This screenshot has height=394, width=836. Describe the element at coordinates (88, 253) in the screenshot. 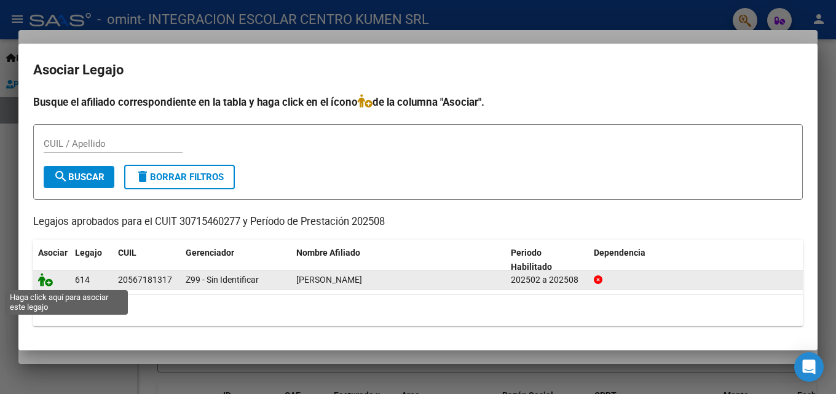

I see `span: Legajo` at that location.